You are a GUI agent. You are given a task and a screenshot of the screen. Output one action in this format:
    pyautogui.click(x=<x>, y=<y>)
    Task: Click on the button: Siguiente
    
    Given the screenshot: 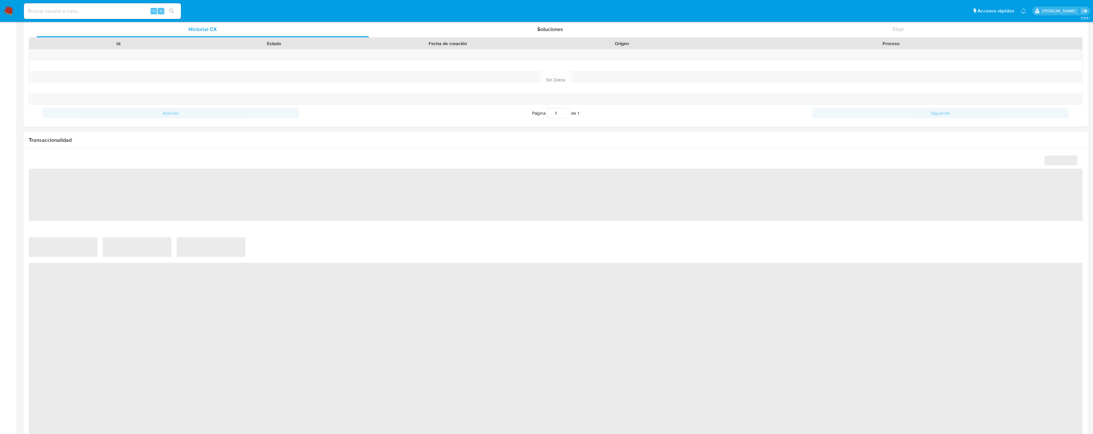 What is the action you would take?
    pyautogui.click(x=940, y=113)
    